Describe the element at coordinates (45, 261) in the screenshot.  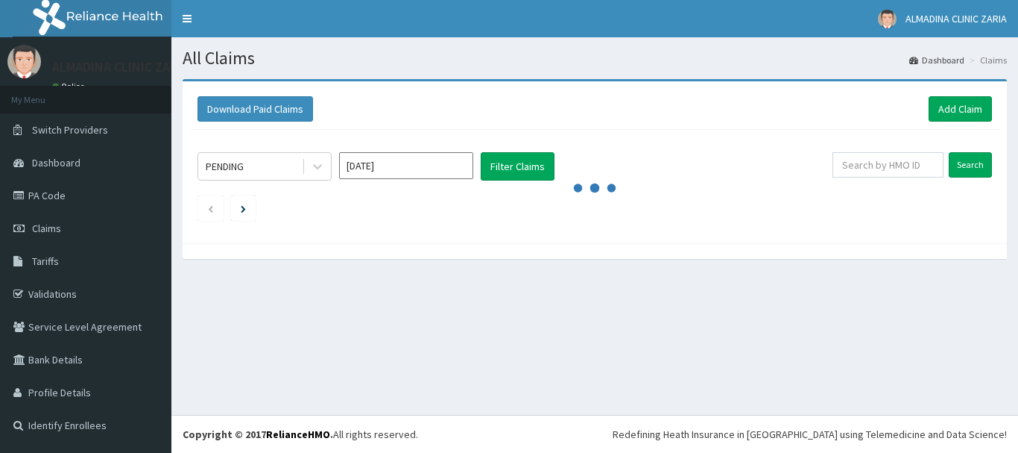
I see `span: Tariffs` at that location.